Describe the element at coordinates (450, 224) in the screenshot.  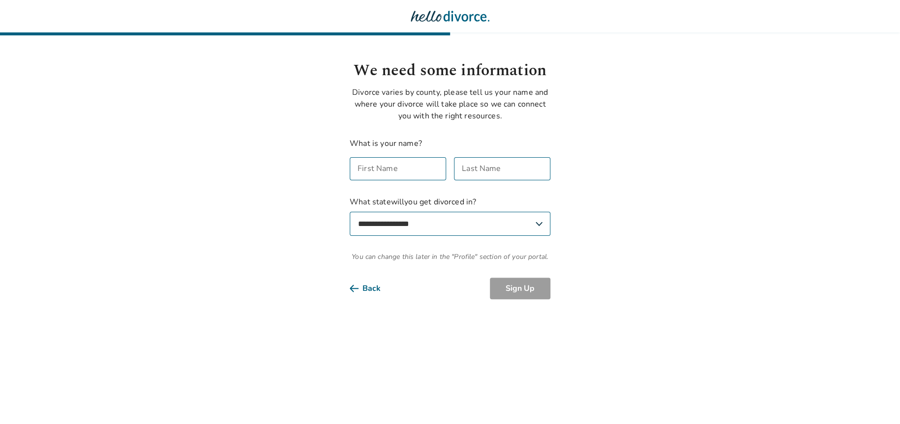
I see `select: What statewillyou get divorced in?` at that location.